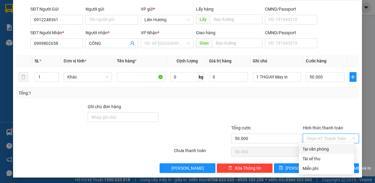  What do you see at coordinates (187, 61) in the screenshot?
I see `span: Định lượng` at bounding box center [187, 61].